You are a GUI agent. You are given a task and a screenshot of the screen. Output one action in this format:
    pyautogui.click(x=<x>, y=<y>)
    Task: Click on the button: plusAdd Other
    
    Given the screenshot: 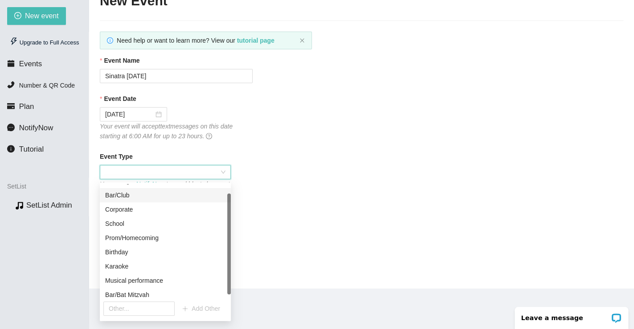 What is the action you would take?
    pyautogui.click(x=201, y=309)
    